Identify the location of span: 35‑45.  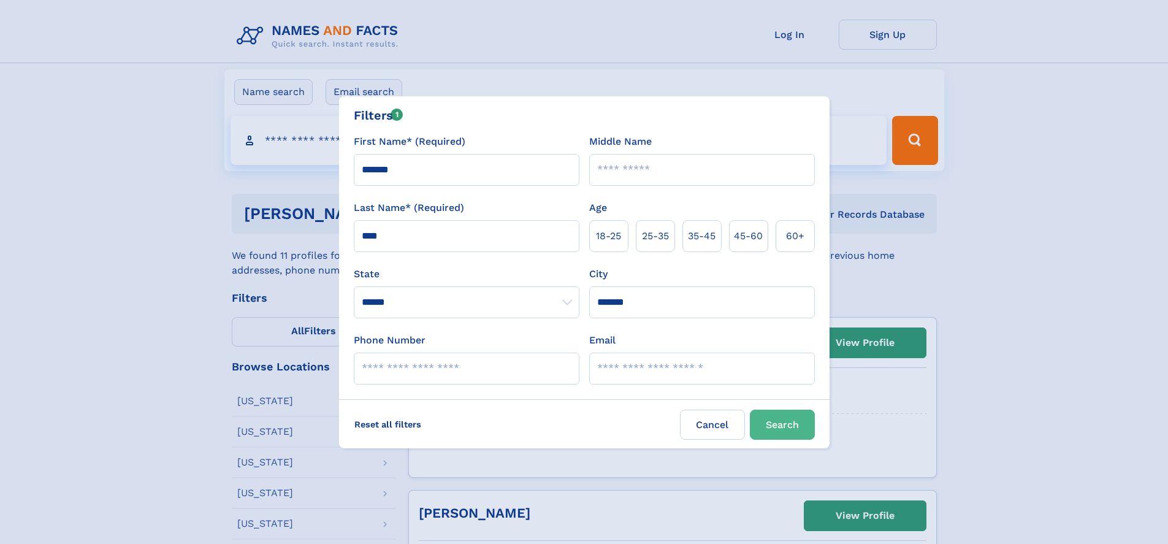
(702, 236).